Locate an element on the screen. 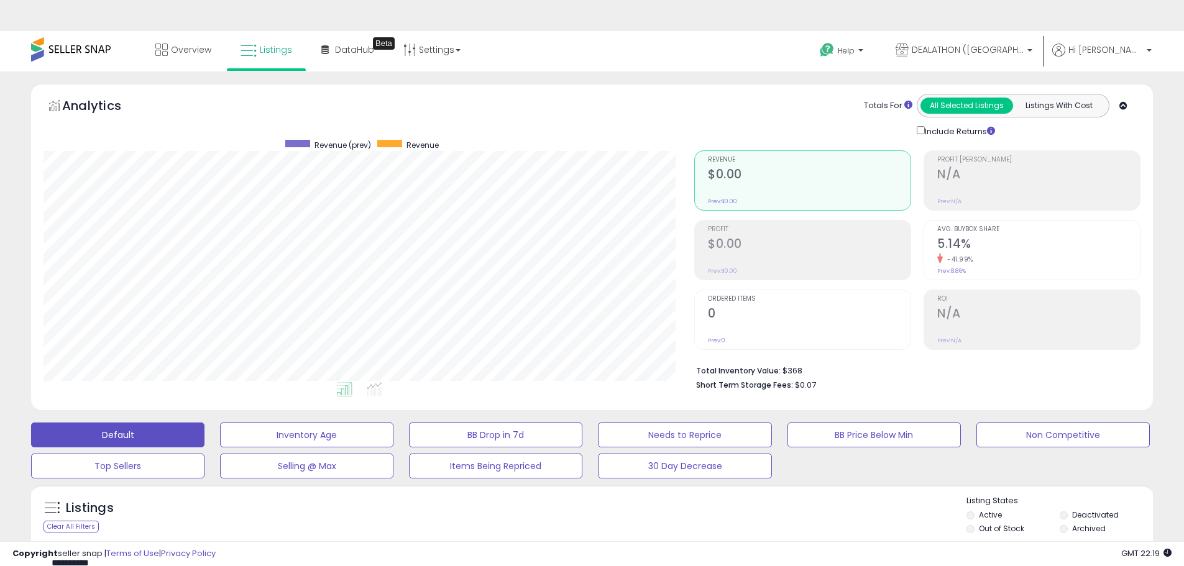  span: Revenue (prev) is located at coordinates (342, 145).